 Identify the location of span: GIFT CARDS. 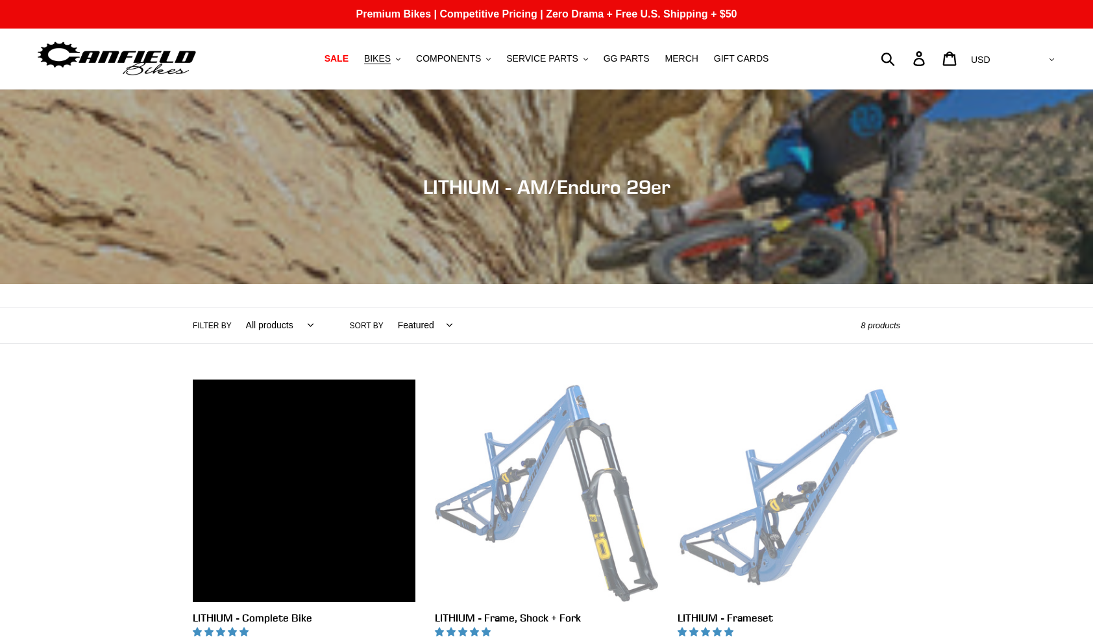
(741, 58).